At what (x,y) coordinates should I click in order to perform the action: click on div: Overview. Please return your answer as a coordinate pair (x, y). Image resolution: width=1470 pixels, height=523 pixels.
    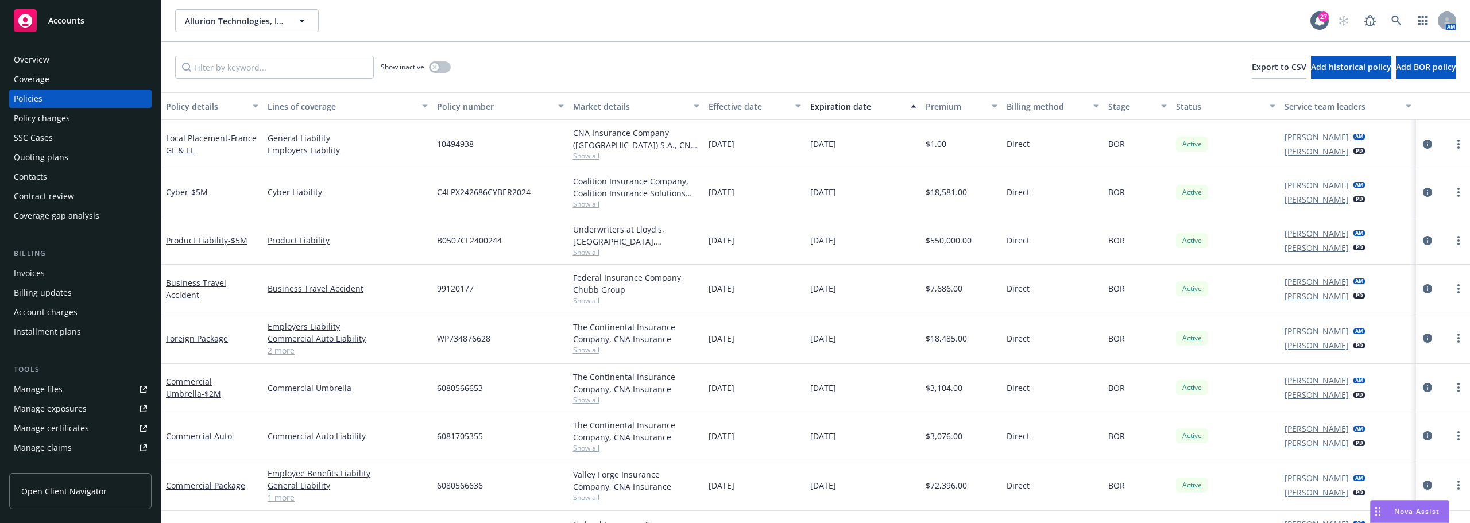
    Looking at the image, I should click on (32, 60).